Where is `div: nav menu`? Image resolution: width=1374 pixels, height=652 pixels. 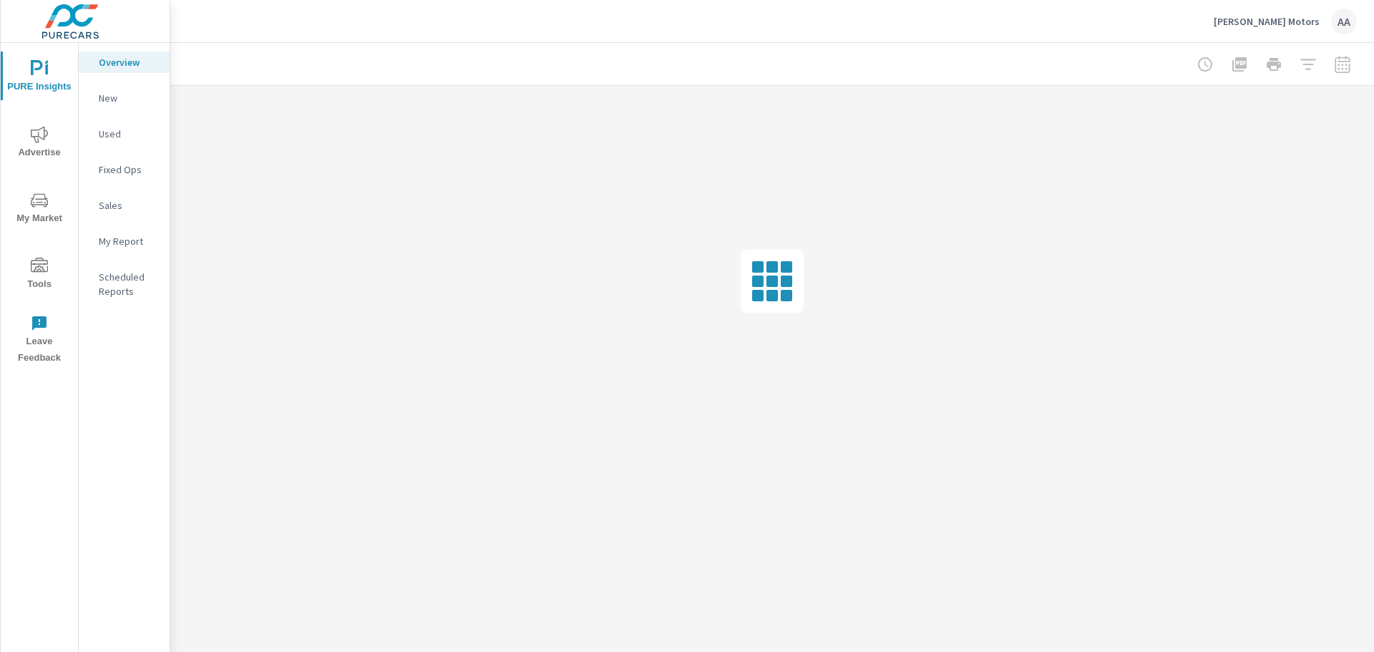 div: nav menu is located at coordinates (39, 208).